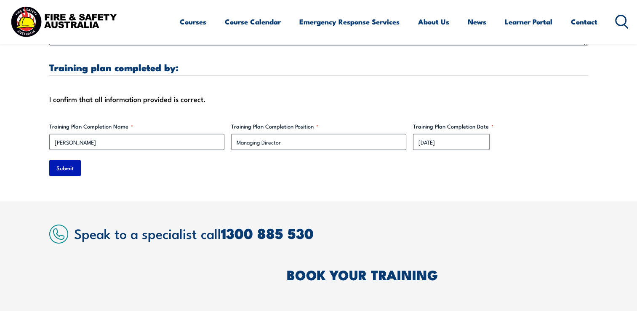 Image resolution: width=637 pixels, height=311 pixels. Describe the element at coordinates (349, 21) in the screenshot. I see `a: Emergency Response Services` at that location.